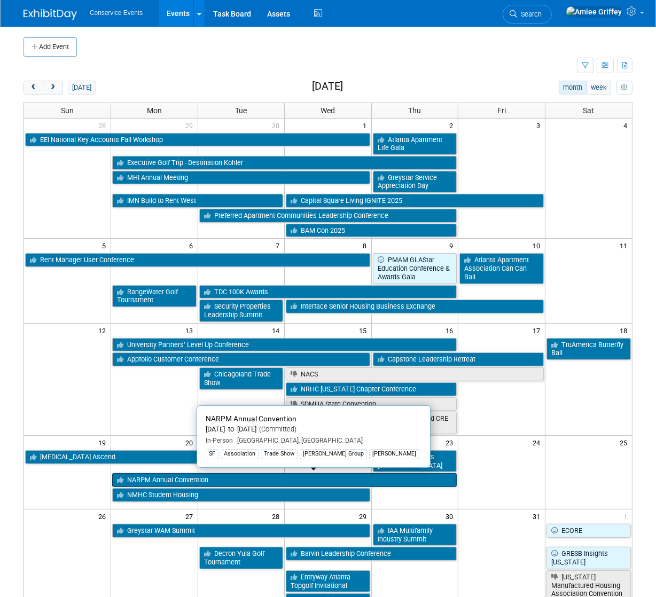  I want to click on a: EEI National Key Accounts Fall Workshop, so click(198, 140).